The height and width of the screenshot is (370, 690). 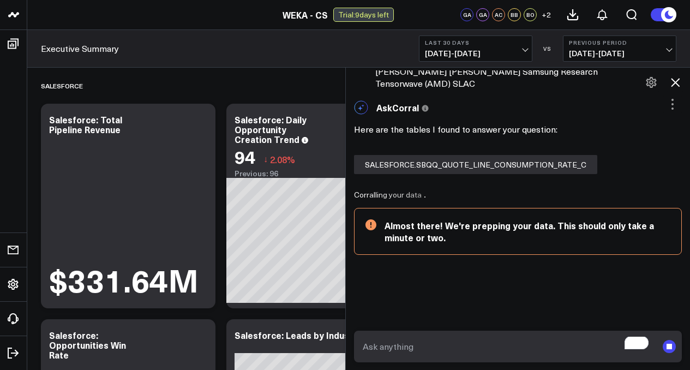 I want to click on div: SALESFORCE.SBQQ_QUOTE_LINE_CONSUMPTION_RATE_C, so click(x=476, y=164).